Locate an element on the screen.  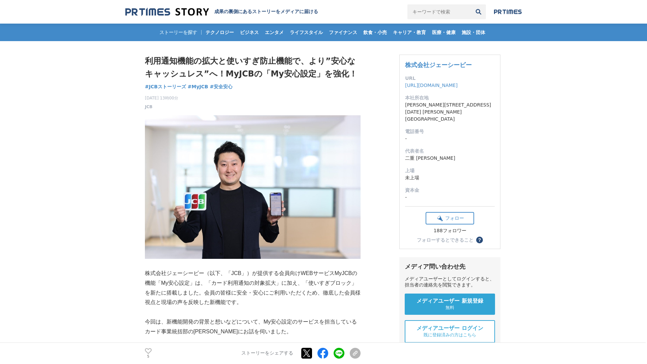
a: メディアユーザー ログイン 既に登録済みの方はこちら is located at coordinates (450, 331).